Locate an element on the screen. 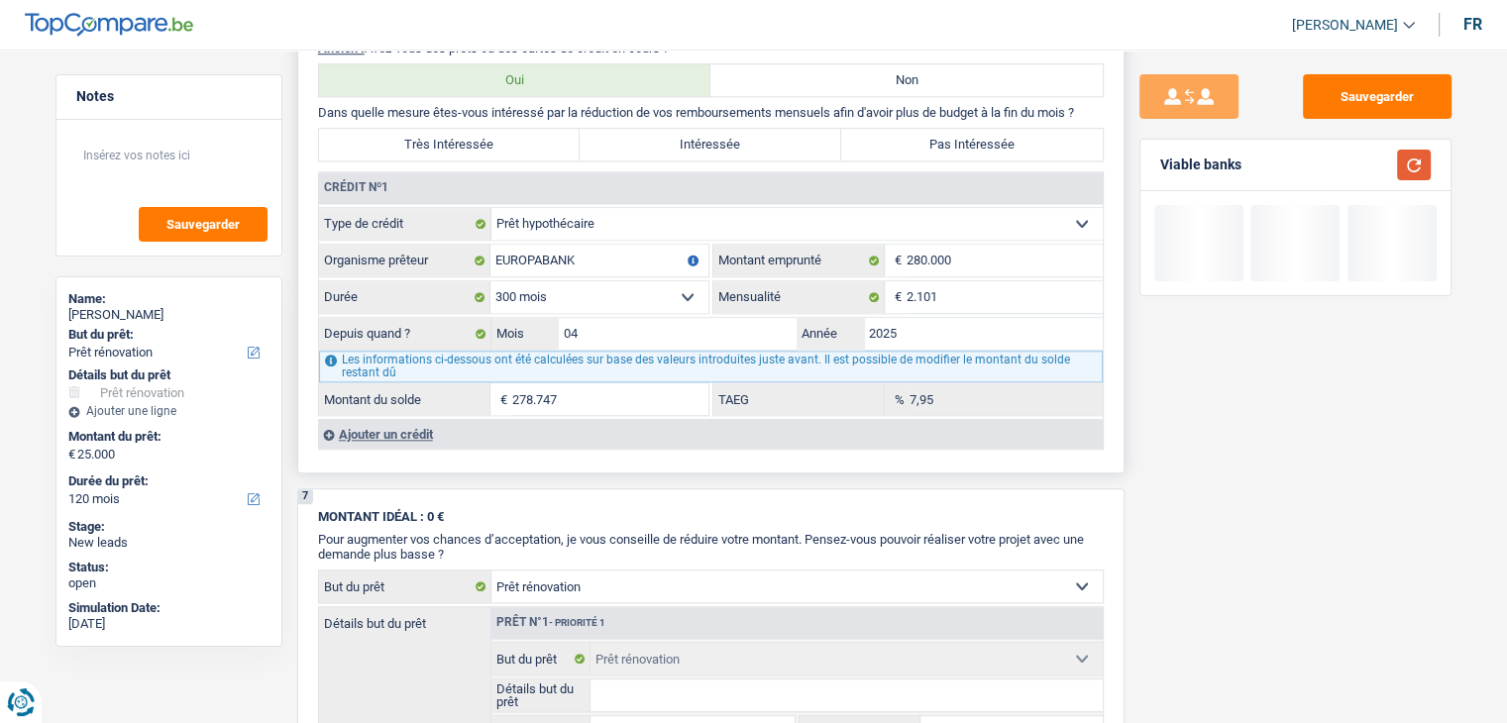 The width and height of the screenshot is (1507, 723). label: Depuis quand ? is located at coordinates (405, 334).